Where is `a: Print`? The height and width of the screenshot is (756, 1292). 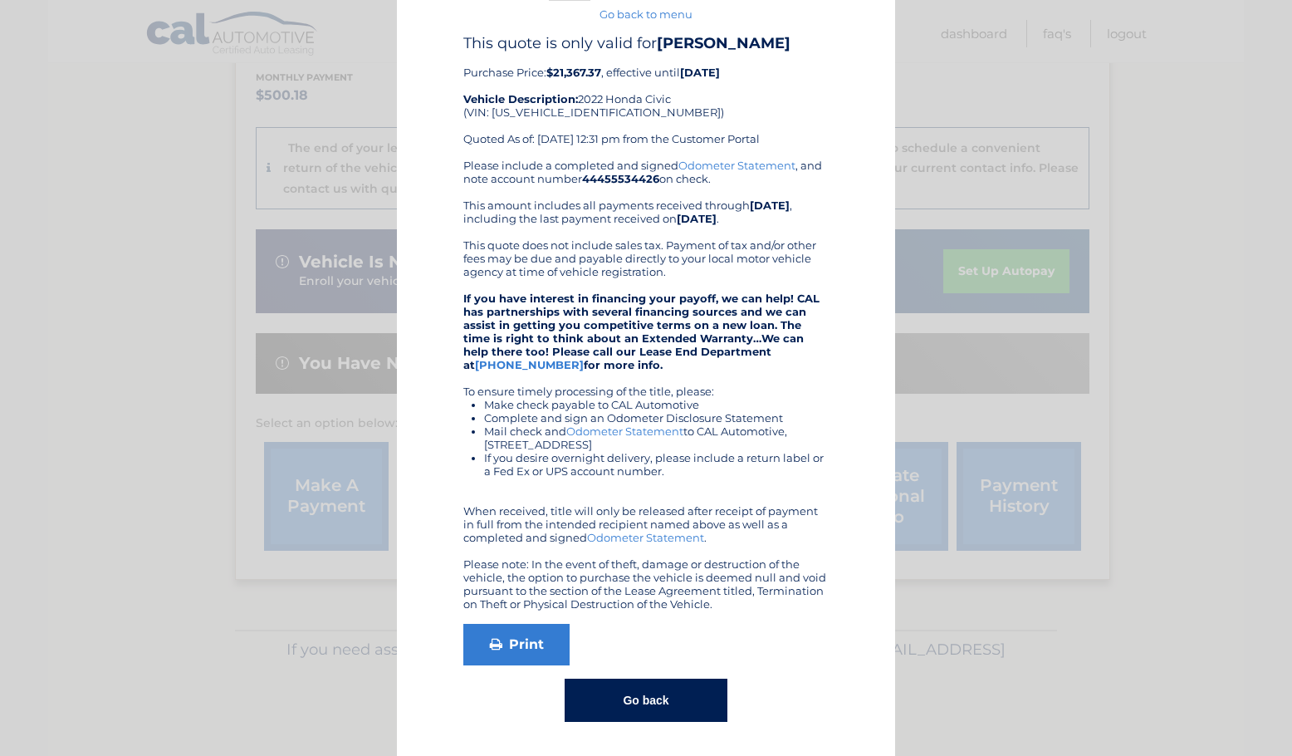 a: Print is located at coordinates (516, 644).